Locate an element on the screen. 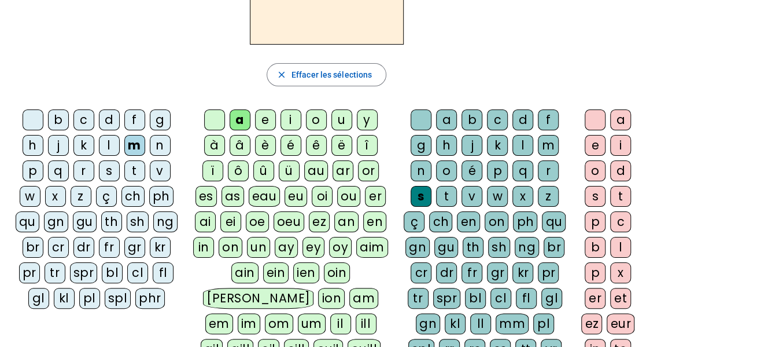 The width and height of the screenshot is (768, 347). div: z is located at coordinates (548, 196).